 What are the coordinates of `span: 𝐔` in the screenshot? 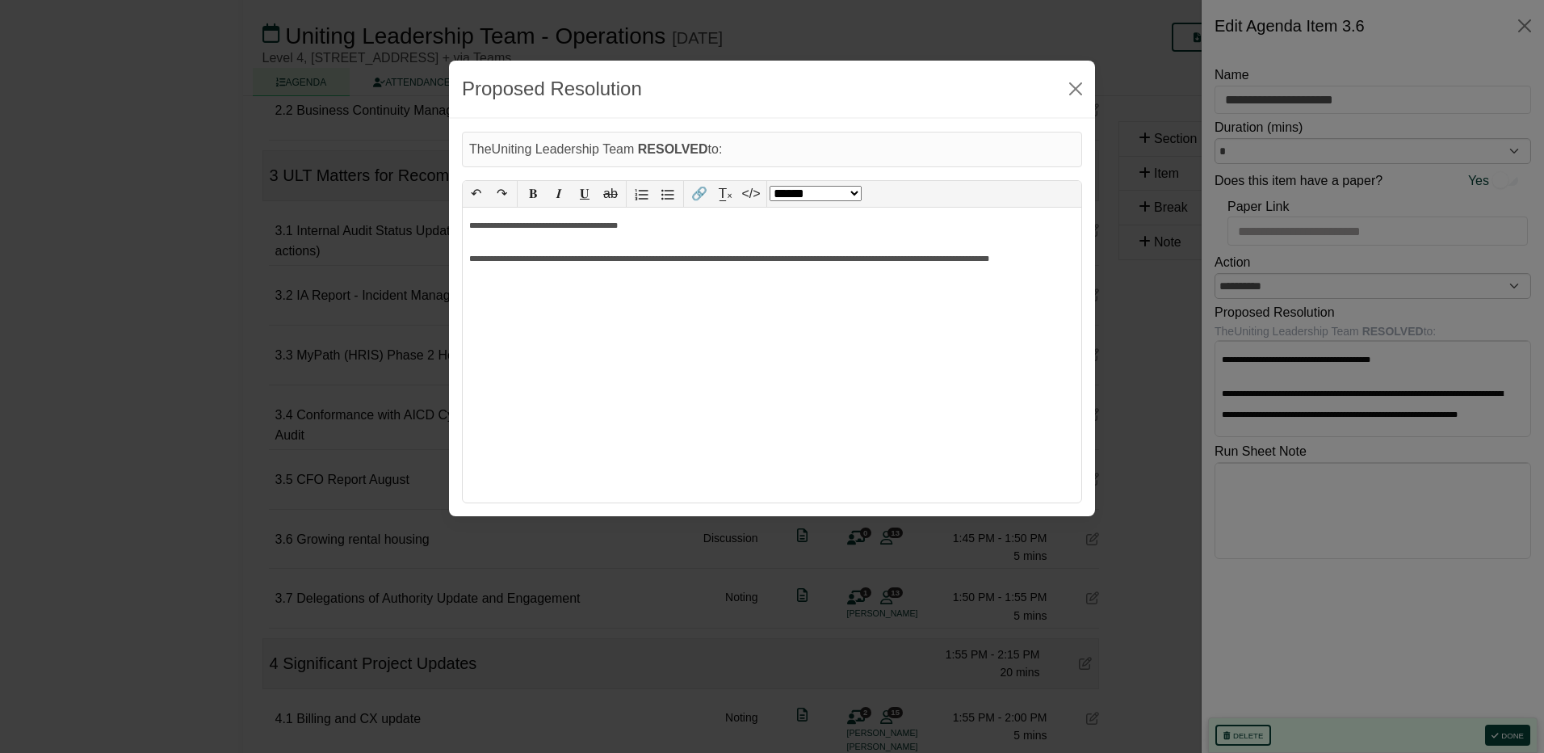 It's located at (585, 193).